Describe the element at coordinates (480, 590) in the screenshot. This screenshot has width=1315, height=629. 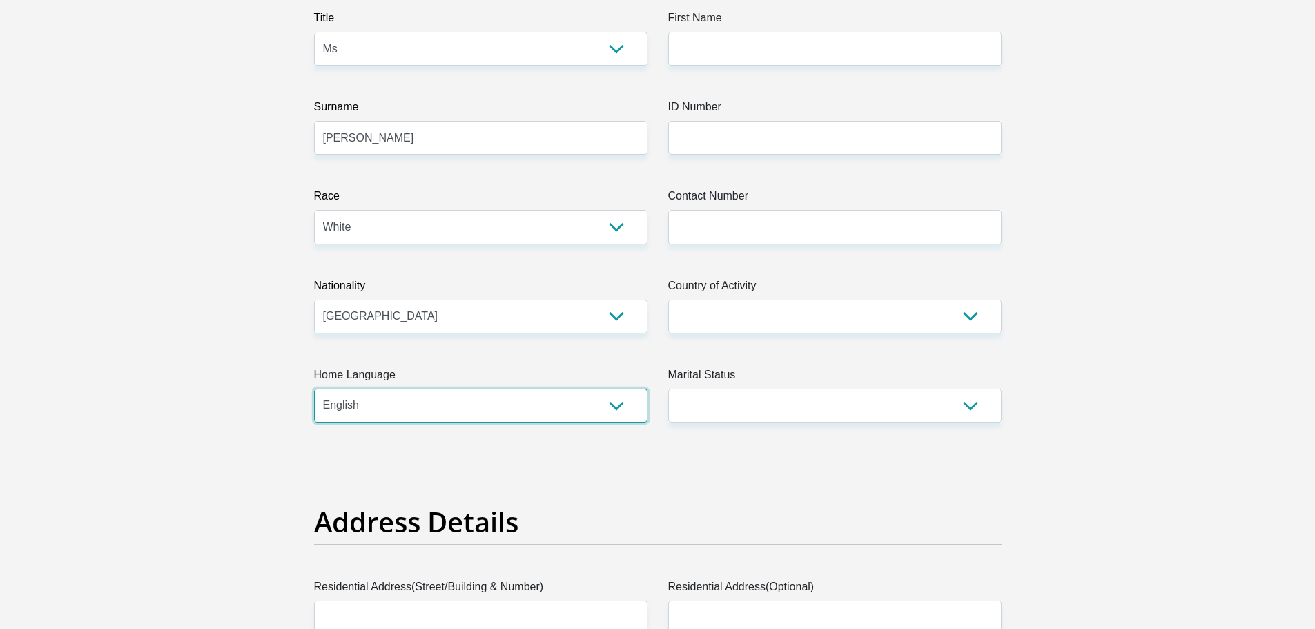
I see `label: Residential Address(Street/Building & Number)` at that location.